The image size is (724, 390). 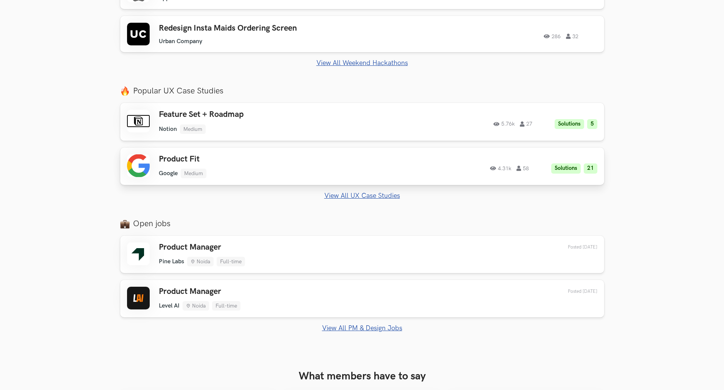 I want to click on a: Feature Set + Roadmap Notion Medium 5.76k 27 Solutions 5, so click(x=362, y=121).